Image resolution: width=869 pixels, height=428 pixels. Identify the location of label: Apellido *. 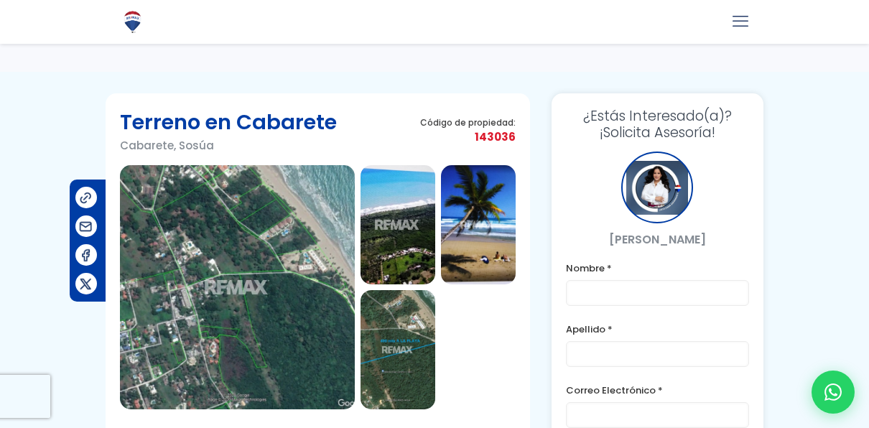
(657, 329).